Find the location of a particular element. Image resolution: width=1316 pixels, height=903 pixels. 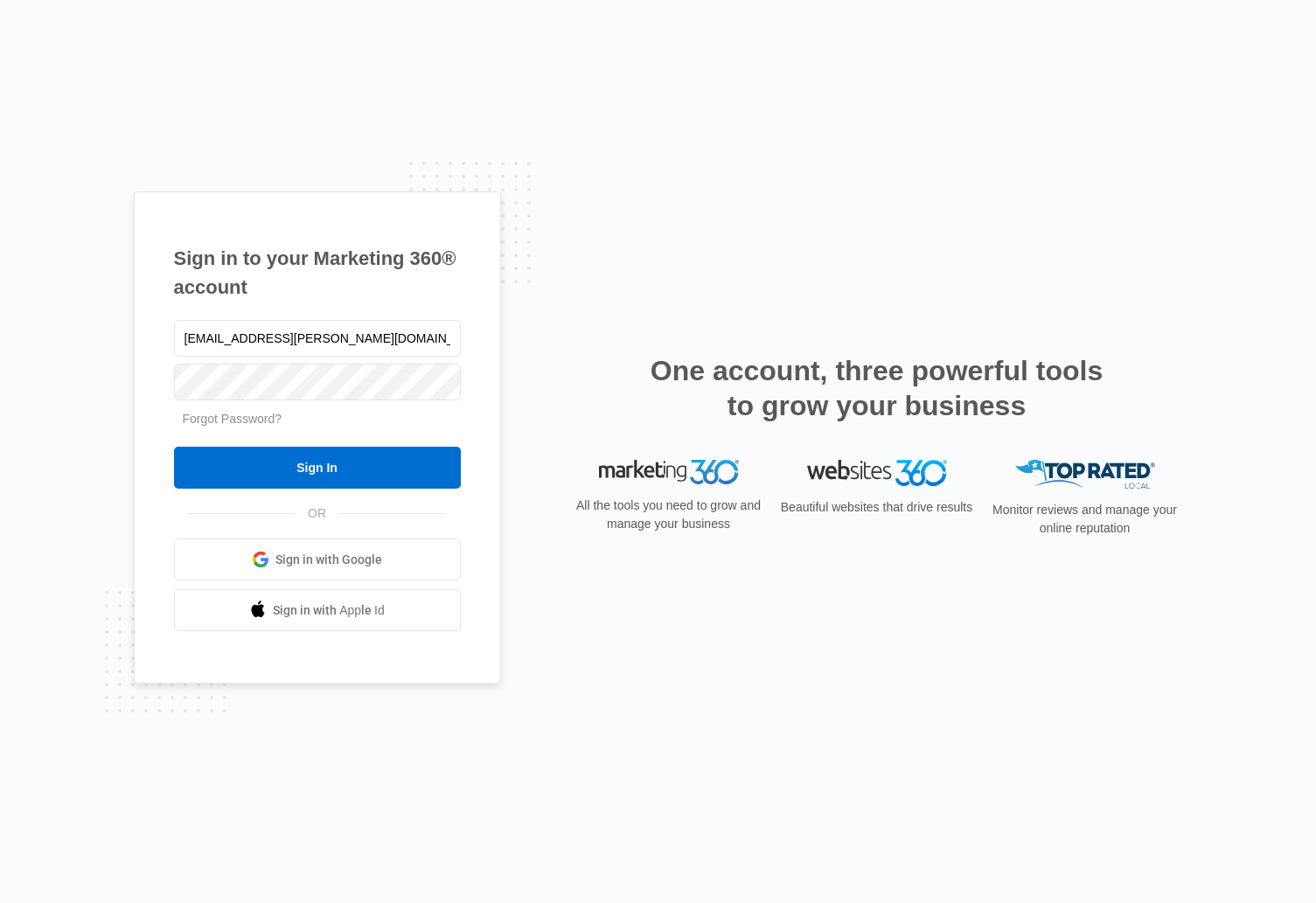

input: Email is located at coordinates (317, 339).